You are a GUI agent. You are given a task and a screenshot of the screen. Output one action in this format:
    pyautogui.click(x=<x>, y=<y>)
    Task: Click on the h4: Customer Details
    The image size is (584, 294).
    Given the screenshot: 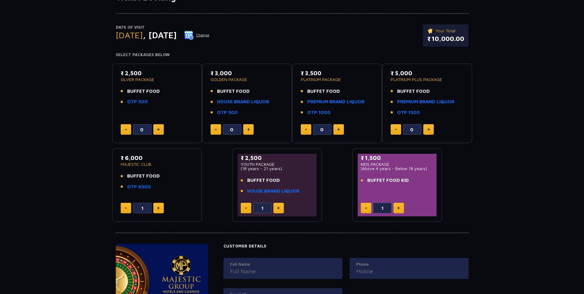 What is the action you would take?
    pyautogui.click(x=346, y=246)
    